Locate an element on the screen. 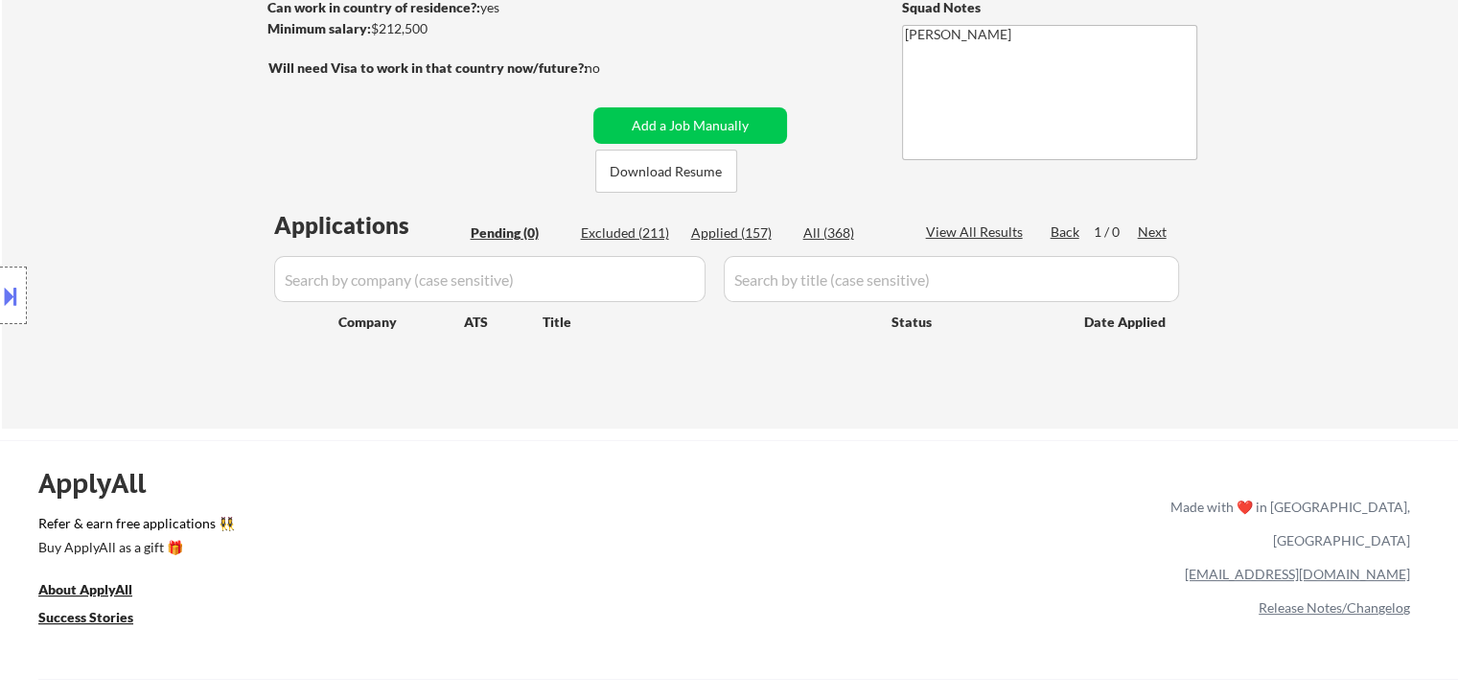 The image size is (1458, 700). div: Applications is located at coordinates (369, 225).